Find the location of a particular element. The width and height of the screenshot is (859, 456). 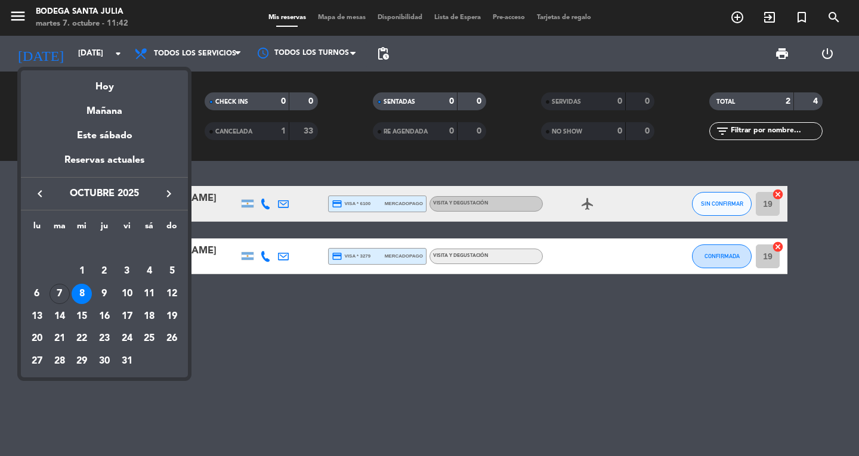

th: lunes is located at coordinates (37, 228).